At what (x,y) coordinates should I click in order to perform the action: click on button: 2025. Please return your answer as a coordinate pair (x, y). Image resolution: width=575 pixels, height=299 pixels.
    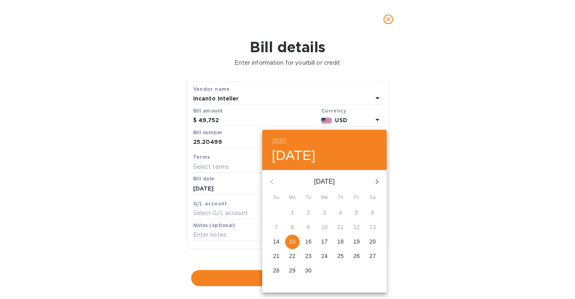
    Looking at the image, I should click on (279, 141).